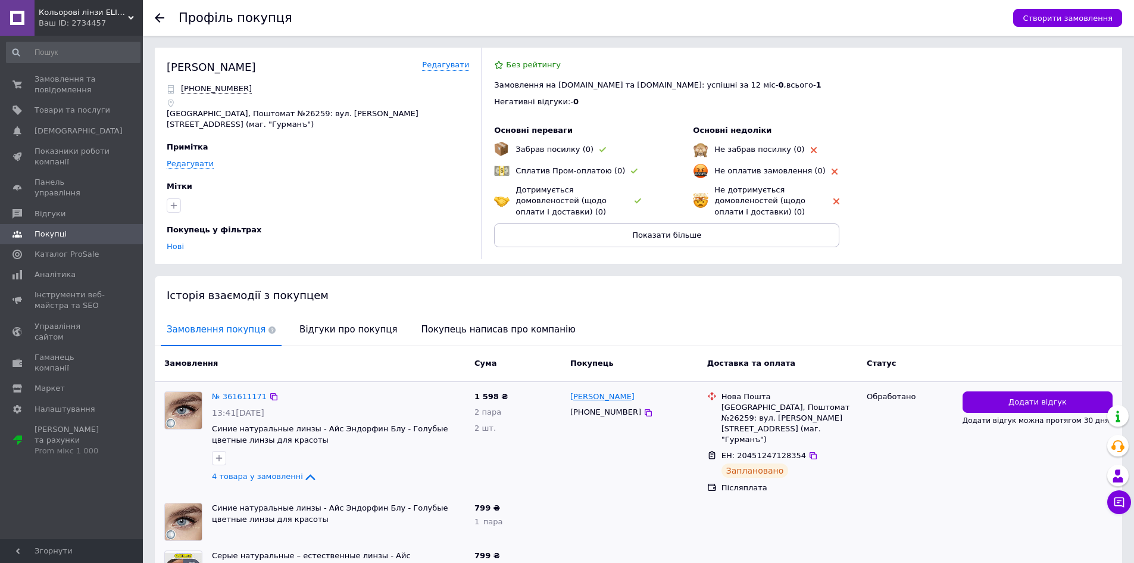 The height and width of the screenshot is (563, 1134). What do you see at coordinates (179, 186) in the screenshot?
I see `span: Мітки` at bounding box center [179, 186].